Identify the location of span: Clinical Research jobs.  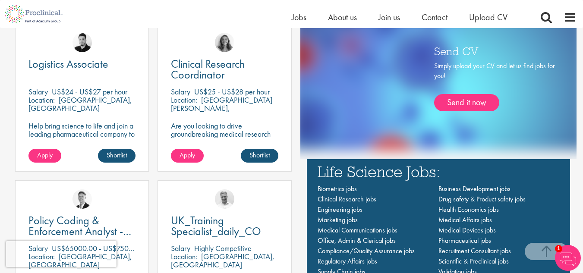
(347, 199).